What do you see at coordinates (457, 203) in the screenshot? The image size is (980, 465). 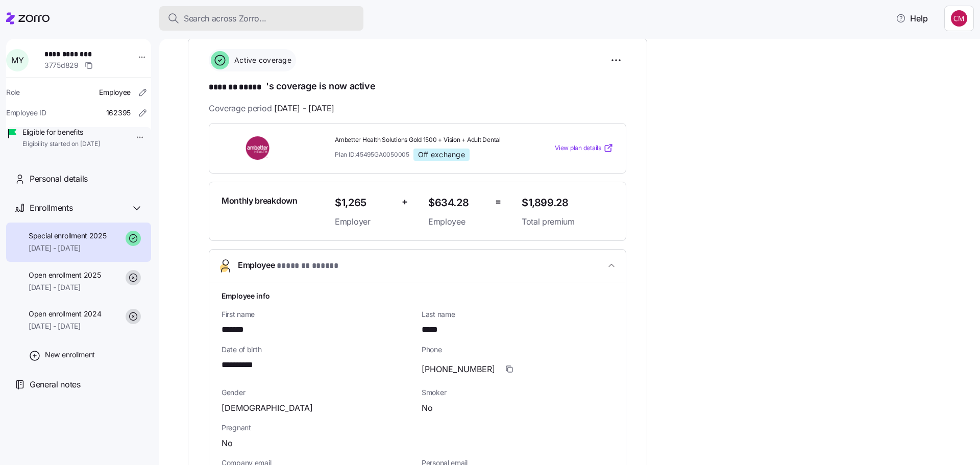 I see `span: $634.28` at bounding box center [457, 203].